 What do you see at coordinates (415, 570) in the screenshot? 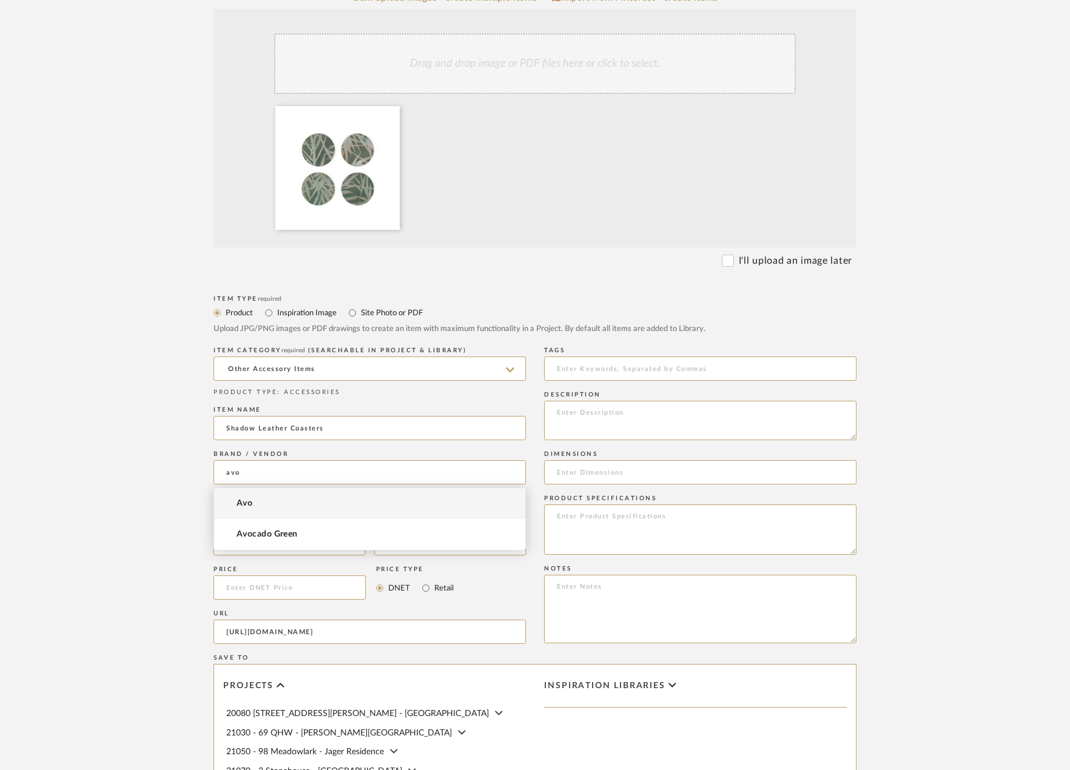
I see `div: Price Type` at bounding box center [415, 570].